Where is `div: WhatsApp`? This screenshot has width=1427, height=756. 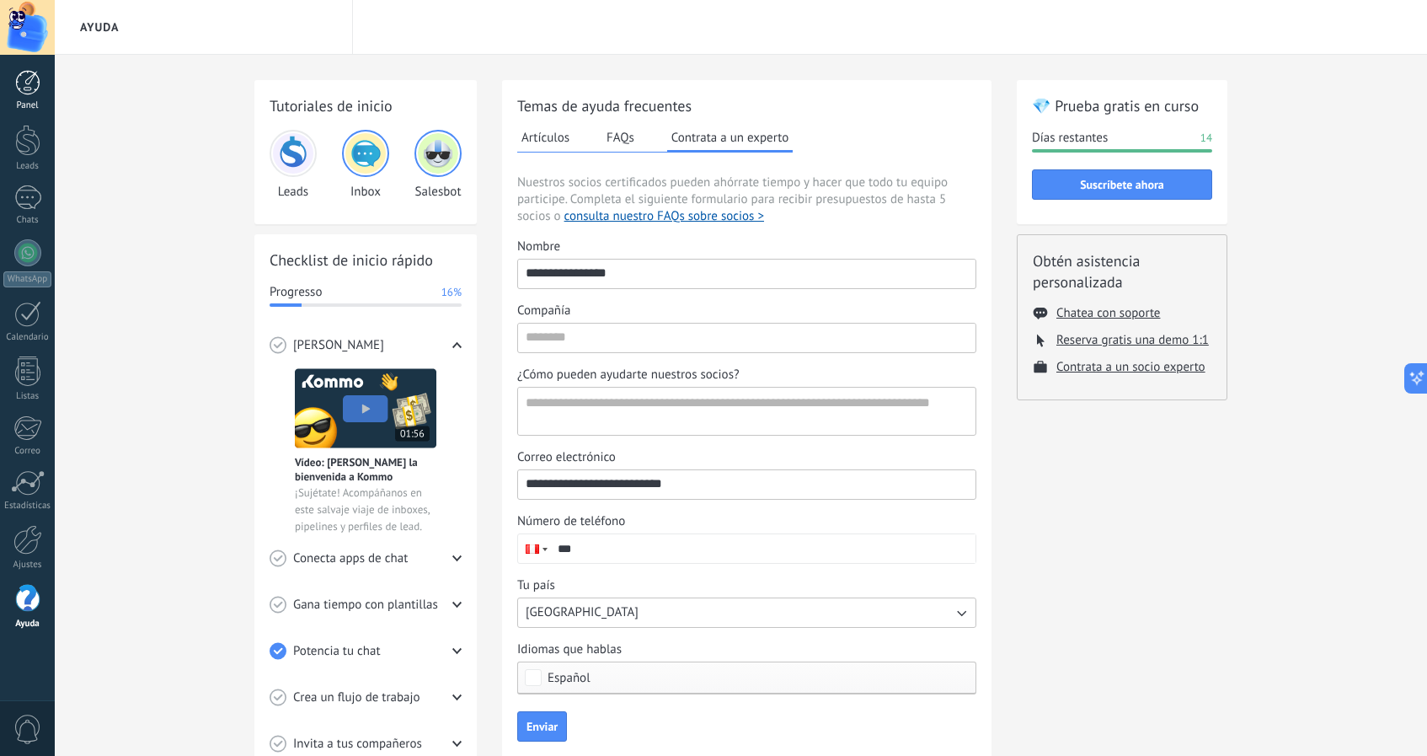
div: WhatsApp is located at coordinates (27, 279).